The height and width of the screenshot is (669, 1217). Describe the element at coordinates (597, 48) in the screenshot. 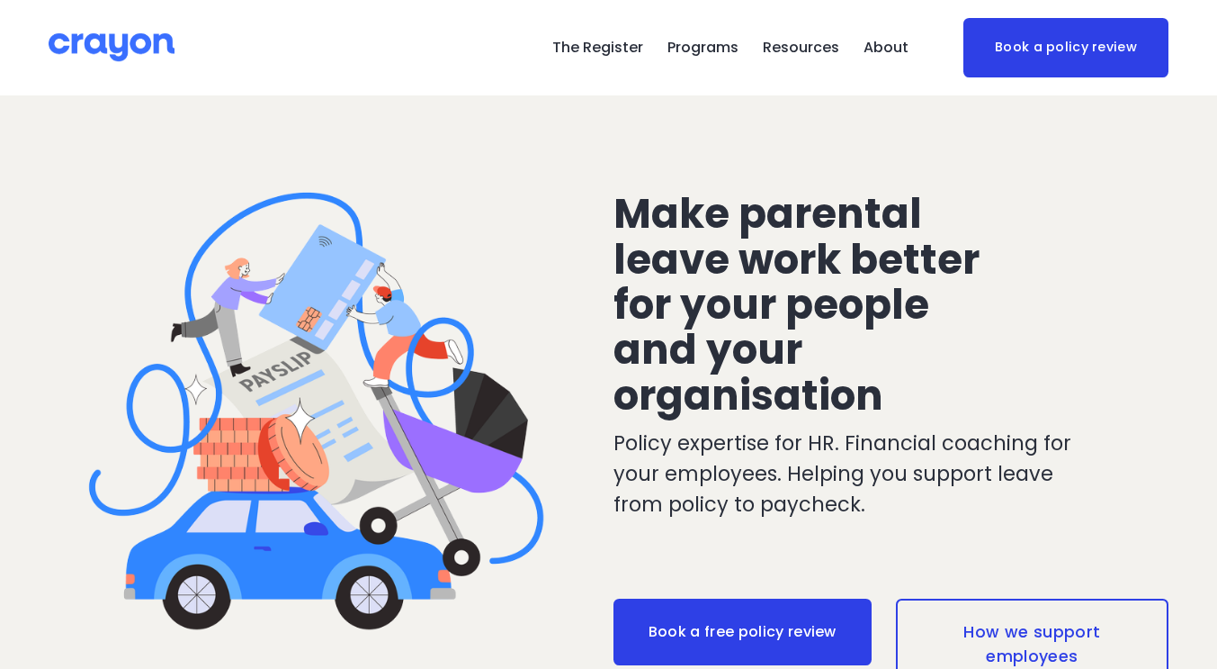

I see `a: The Register` at that location.